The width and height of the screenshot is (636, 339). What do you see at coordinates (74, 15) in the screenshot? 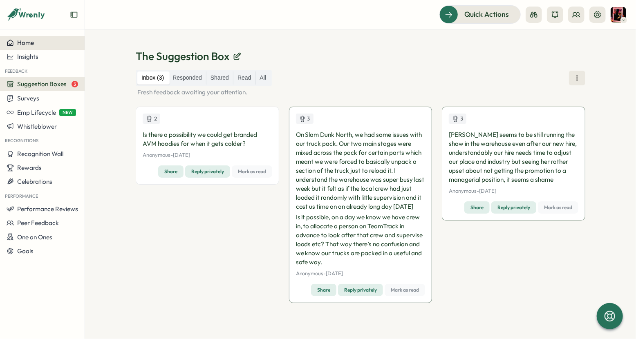
I see `button: Expand sidebar` at bounding box center [74, 15].